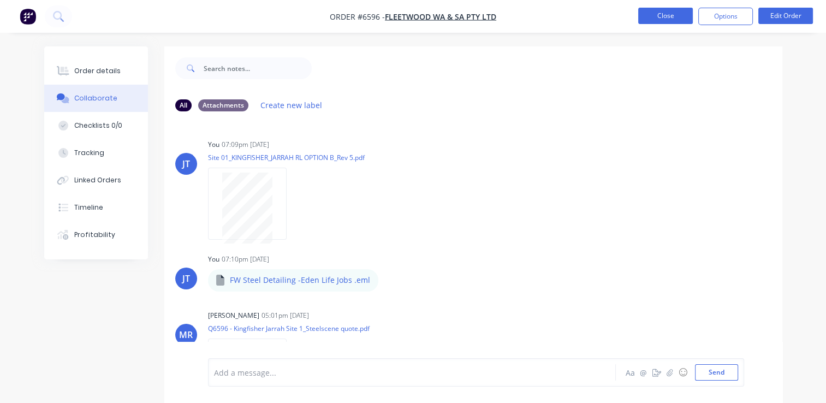 Image resolution: width=826 pixels, height=403 pixels. What do you see at coordinates (289, 328) in the screenshot?
I see `p: Q6596 - Kingfisher Jarrah Site 1_Steelscene quote.pdf` at bounding box center [289, 328].